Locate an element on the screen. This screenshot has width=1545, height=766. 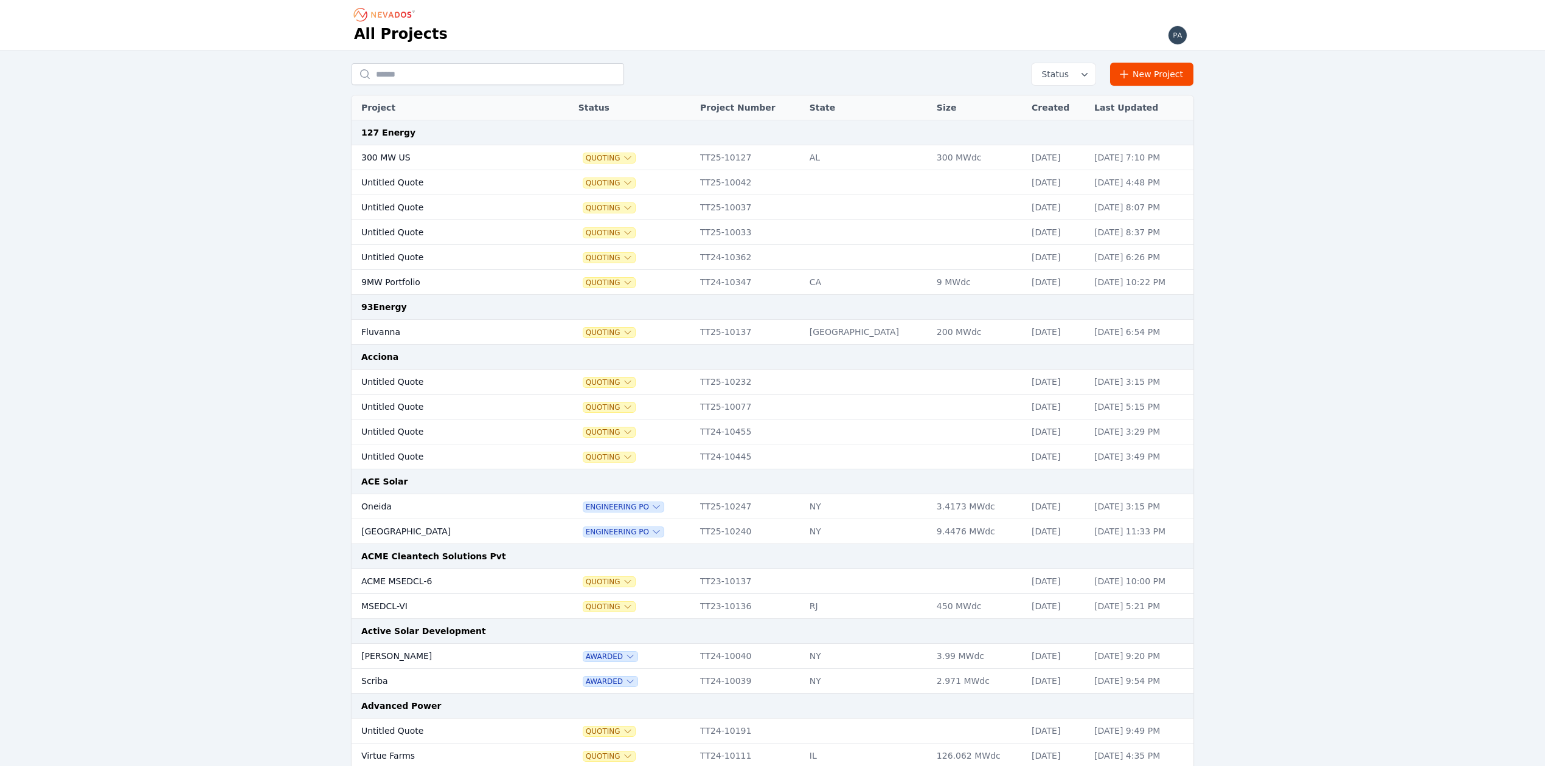
td: CA is located at coordinates (867, 282).